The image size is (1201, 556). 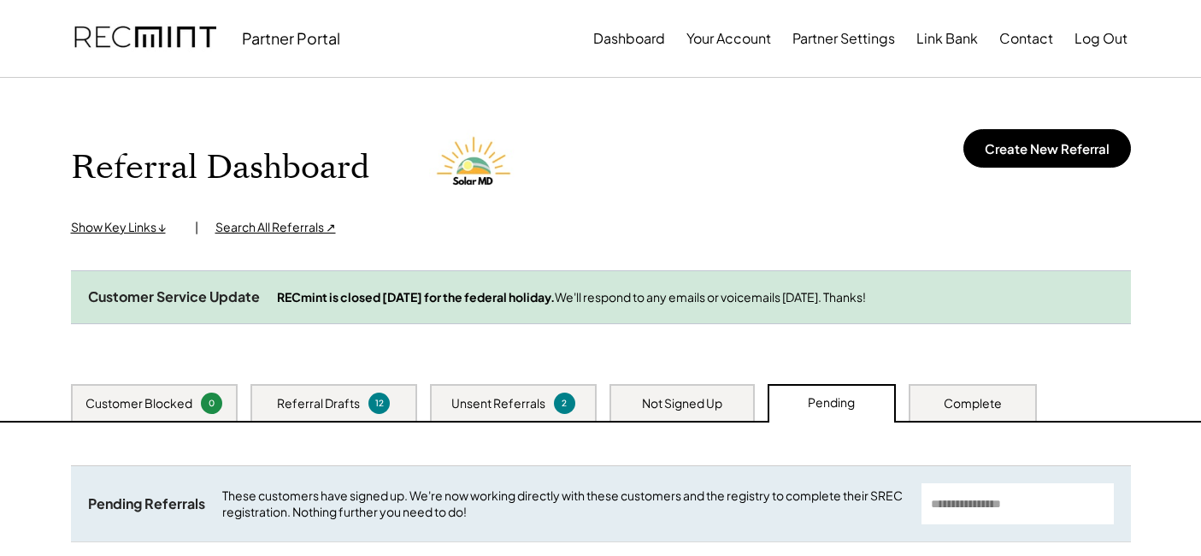 I want to click on button: Dashboard, so click(x=629, y=38).